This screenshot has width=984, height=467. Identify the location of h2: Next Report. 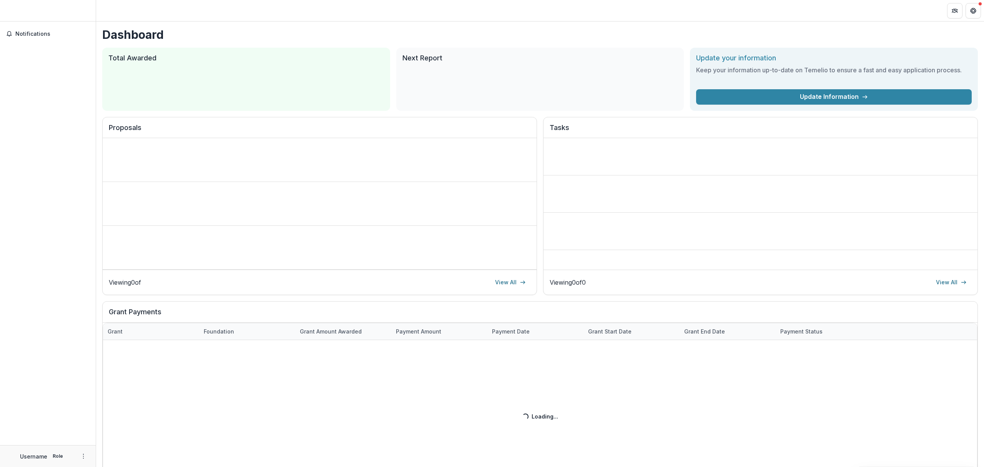
(540, 58).